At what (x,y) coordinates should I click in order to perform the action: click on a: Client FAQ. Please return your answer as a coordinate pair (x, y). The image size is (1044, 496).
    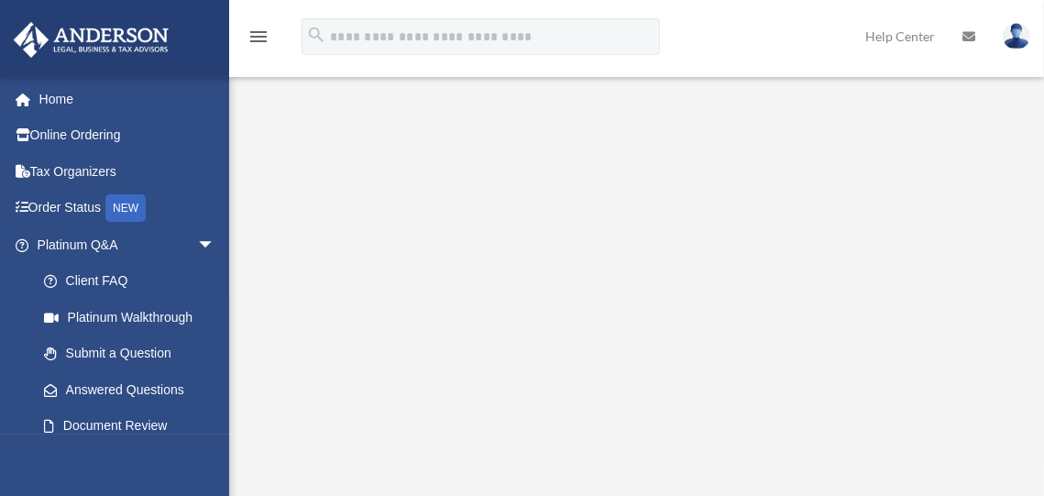
    Looking at the image, I should click on (134, 281).